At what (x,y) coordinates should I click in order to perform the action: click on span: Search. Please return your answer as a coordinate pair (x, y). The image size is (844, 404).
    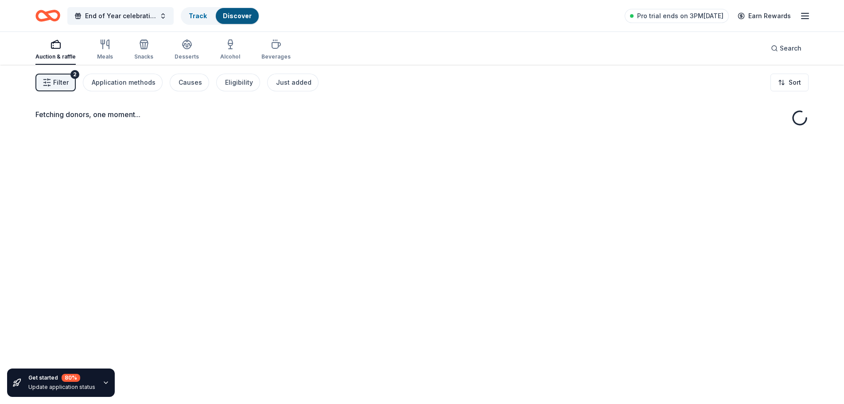
    Looking at the image, I should click on (791, 48).